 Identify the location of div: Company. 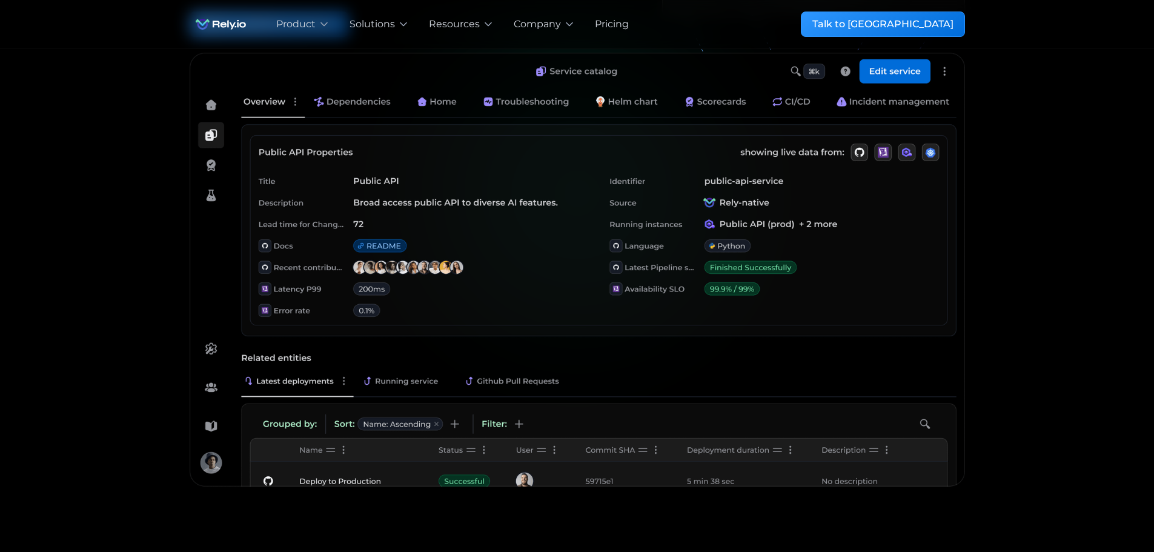
(537, 24).